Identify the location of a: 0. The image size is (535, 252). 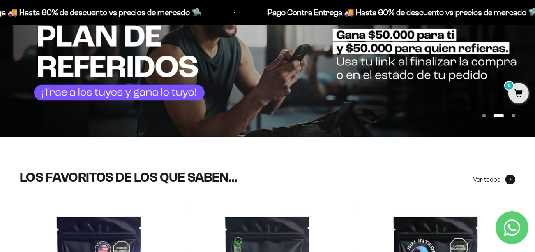
(519, 94).